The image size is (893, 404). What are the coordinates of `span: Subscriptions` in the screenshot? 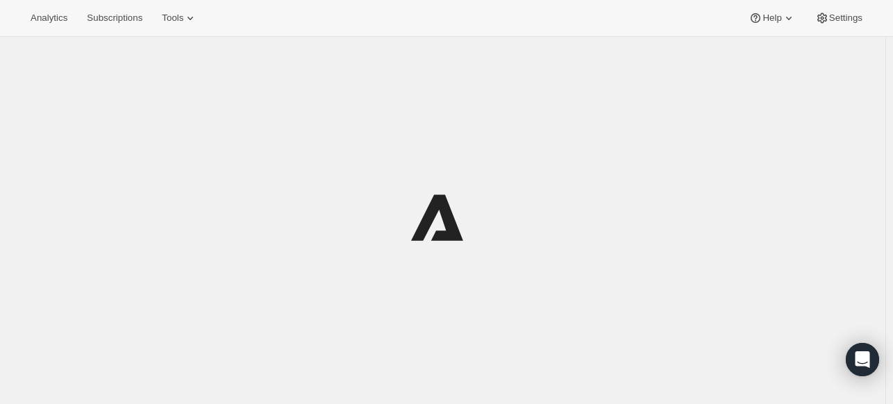 It's located at (115, 18).